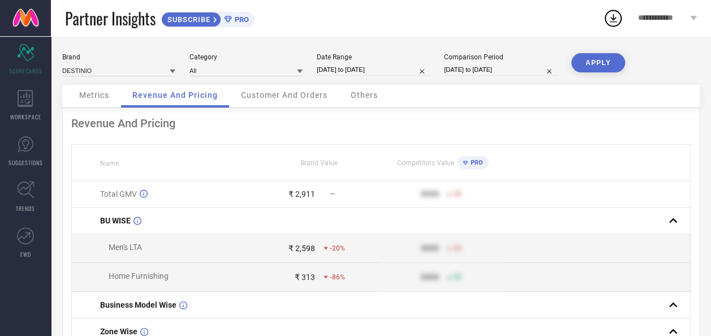 Image resolution: width=711 pixels, height=336 pixels. I want to click on span: Partner Insights, so click(110, 18).